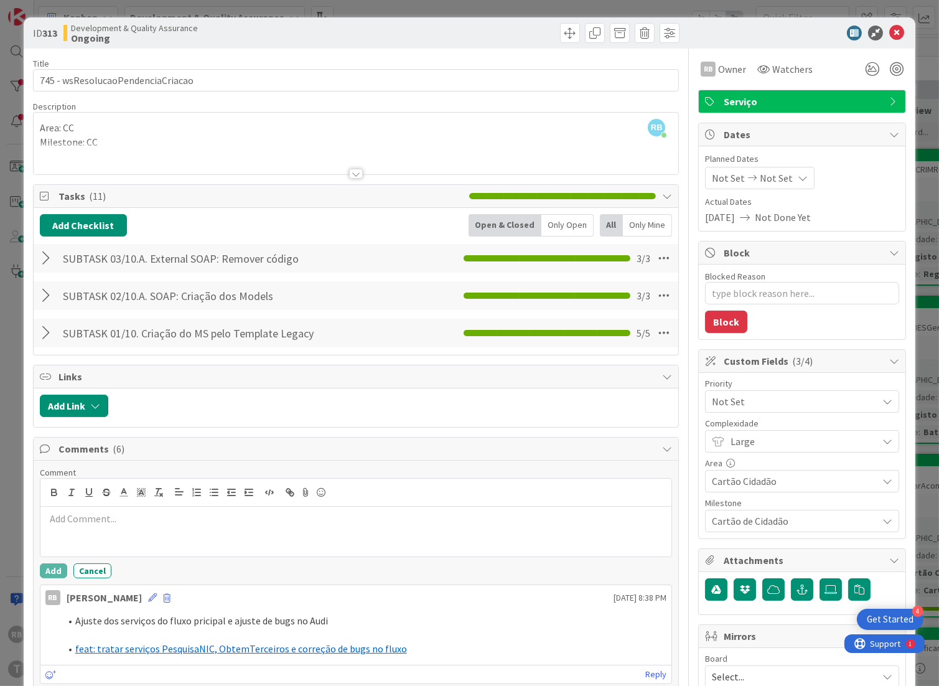 This screenshot has height=686, width=939. What do you see at coordinates (803, 134) in the screenshot?
I see `span: Dates` at bounding box center [803, 134].